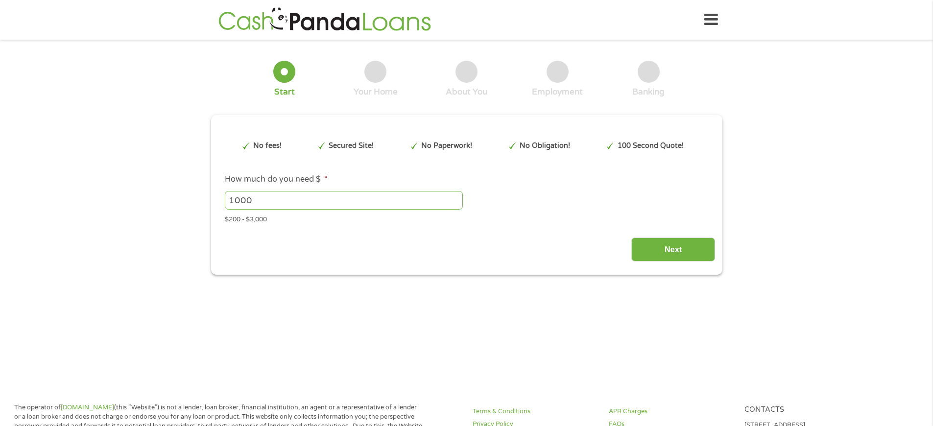 This screenshot has height=426, width=933. What do you see at coordinates (267, 146) in the screenshot?
I see `p: No fees!` at bounding box center [267, 146].